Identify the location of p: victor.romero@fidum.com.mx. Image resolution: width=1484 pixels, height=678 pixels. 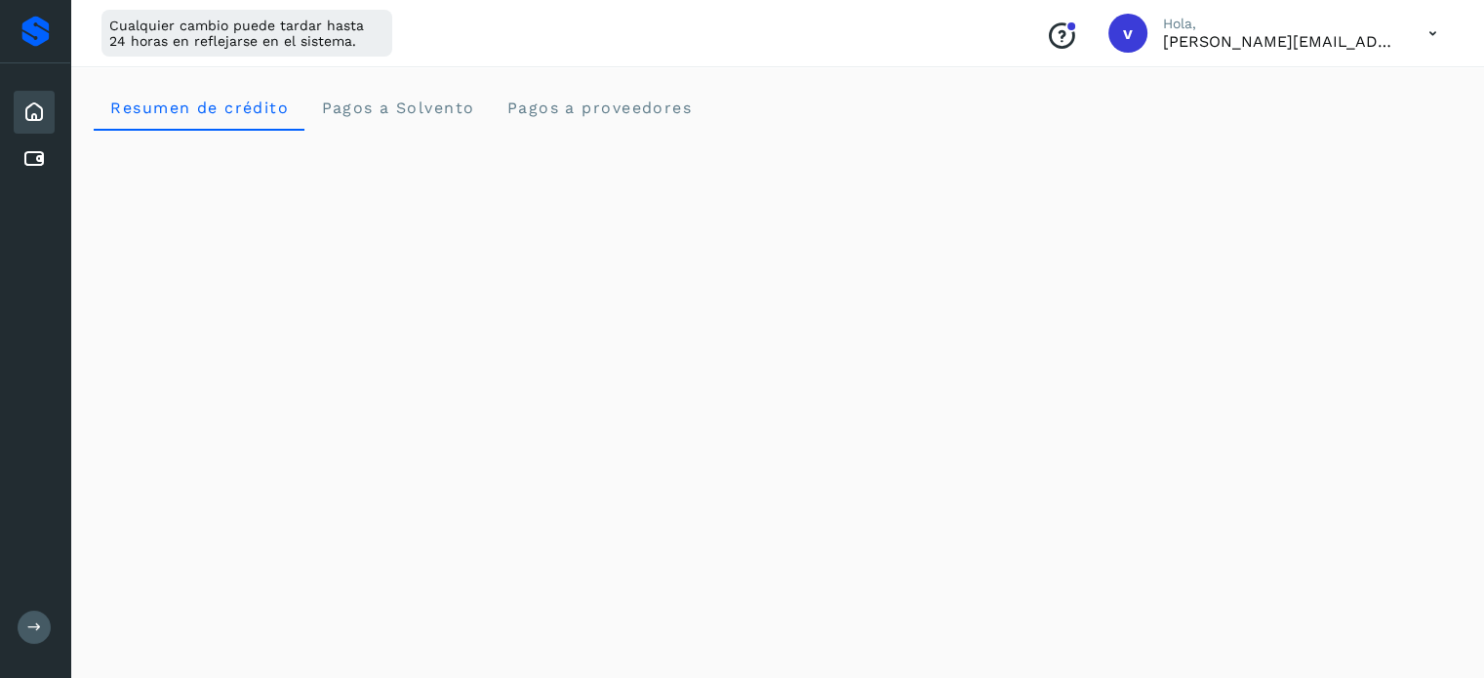
(1280, 41).